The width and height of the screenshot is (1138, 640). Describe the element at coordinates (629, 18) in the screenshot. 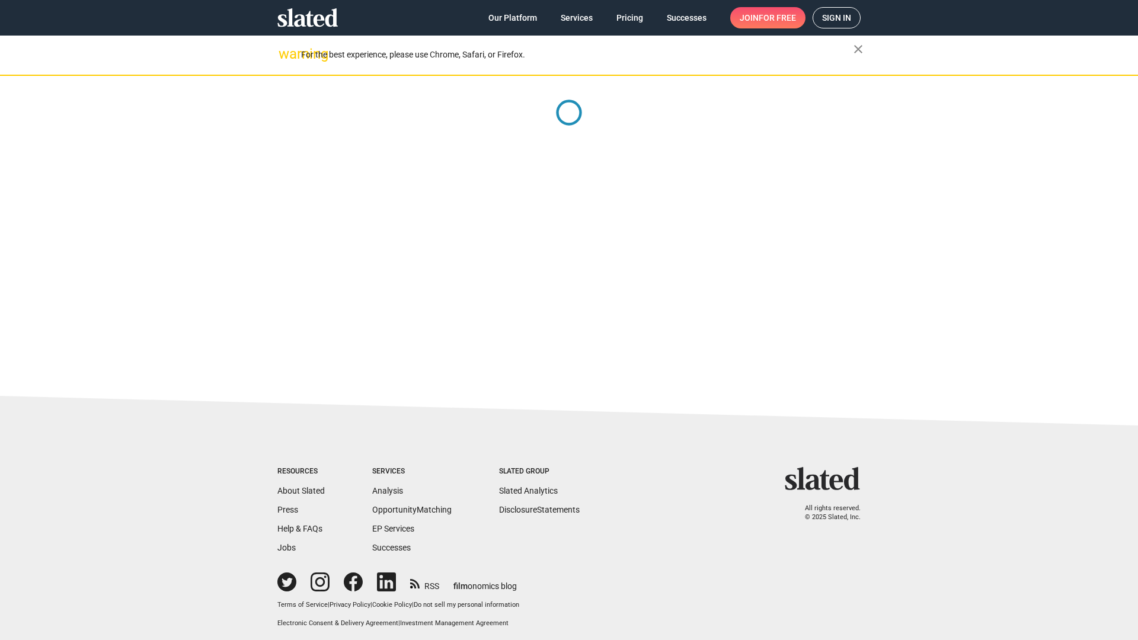

I see `span: Pricing` at that location.